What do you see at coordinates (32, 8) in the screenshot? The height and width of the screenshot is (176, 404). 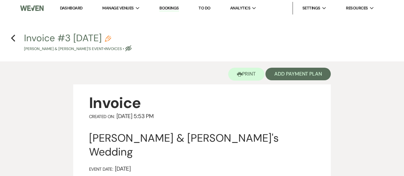 I see `img: Weven Logo` at bounding box center [32, 8].